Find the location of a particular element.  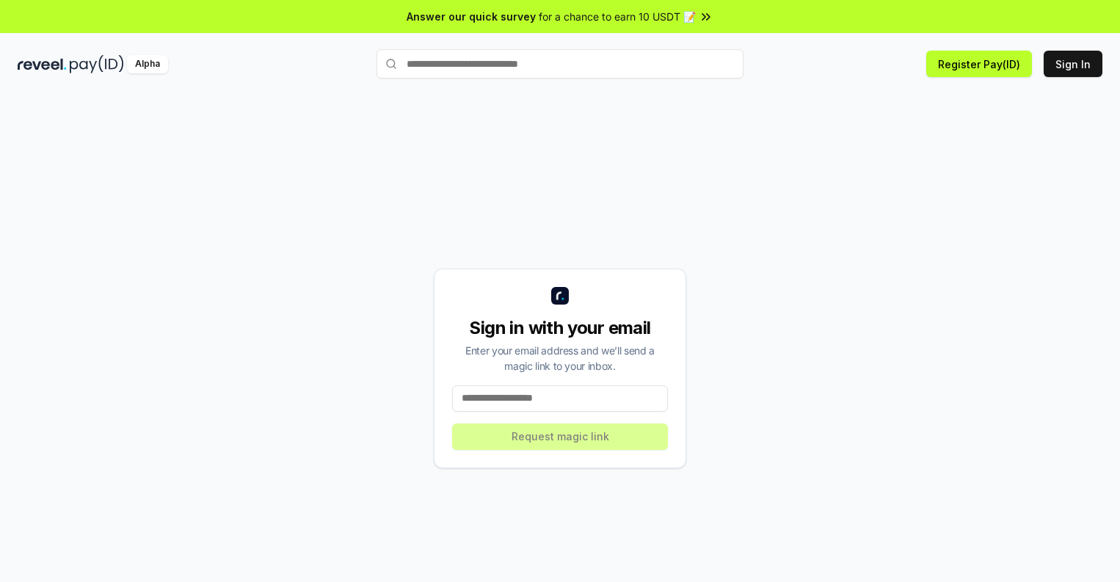

span: Answer our quick survey is located at coordinates (471, 16).